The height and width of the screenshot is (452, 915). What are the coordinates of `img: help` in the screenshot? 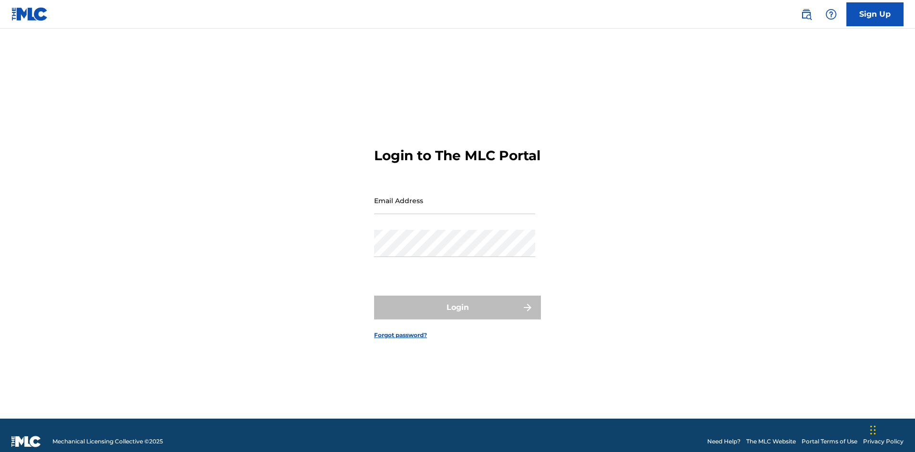 It's located at (831, 14).